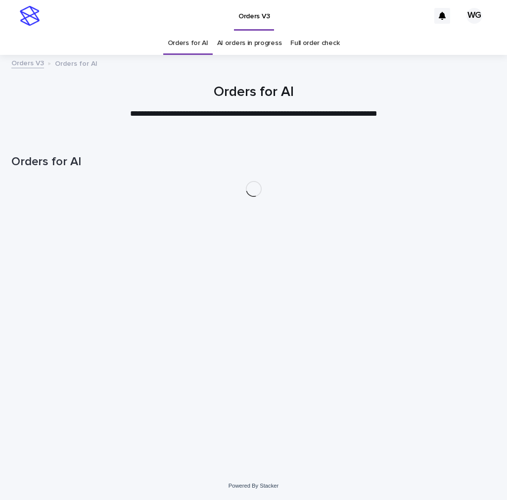 The height and width of the screenshot is (500, 507). Describe the element at coordinates (76, 63) in the screenshot. I see `p: Orders for AI` at that location.